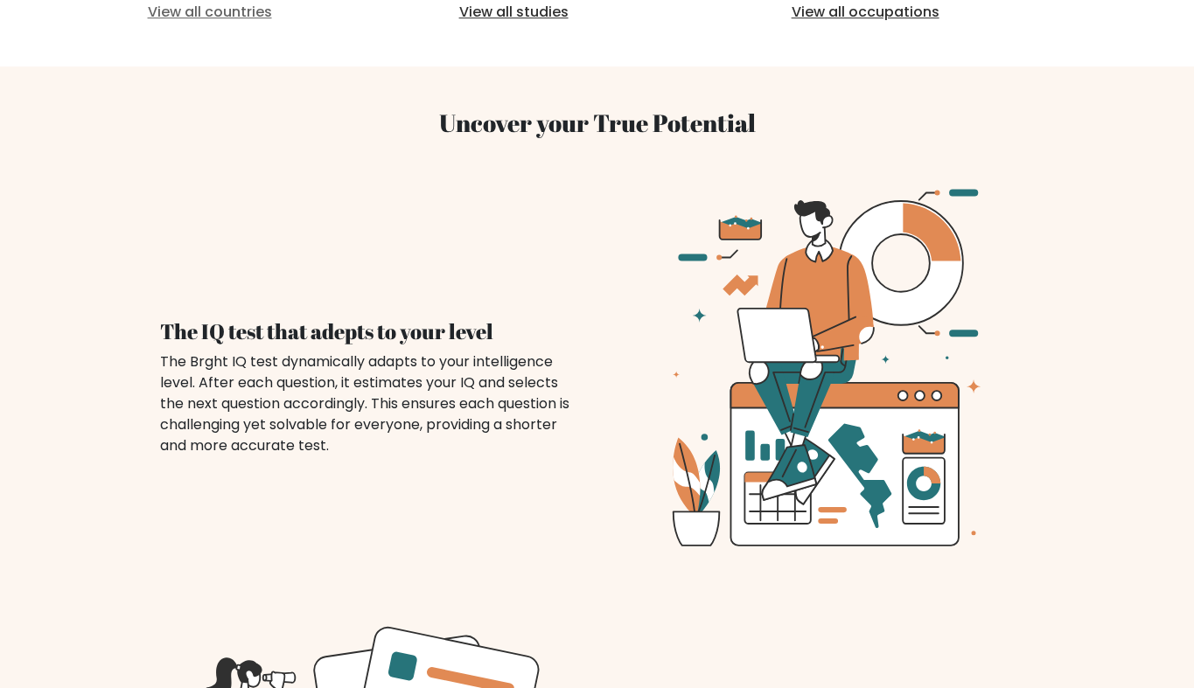  I want to click on a: View all studies, so click(597, 12).